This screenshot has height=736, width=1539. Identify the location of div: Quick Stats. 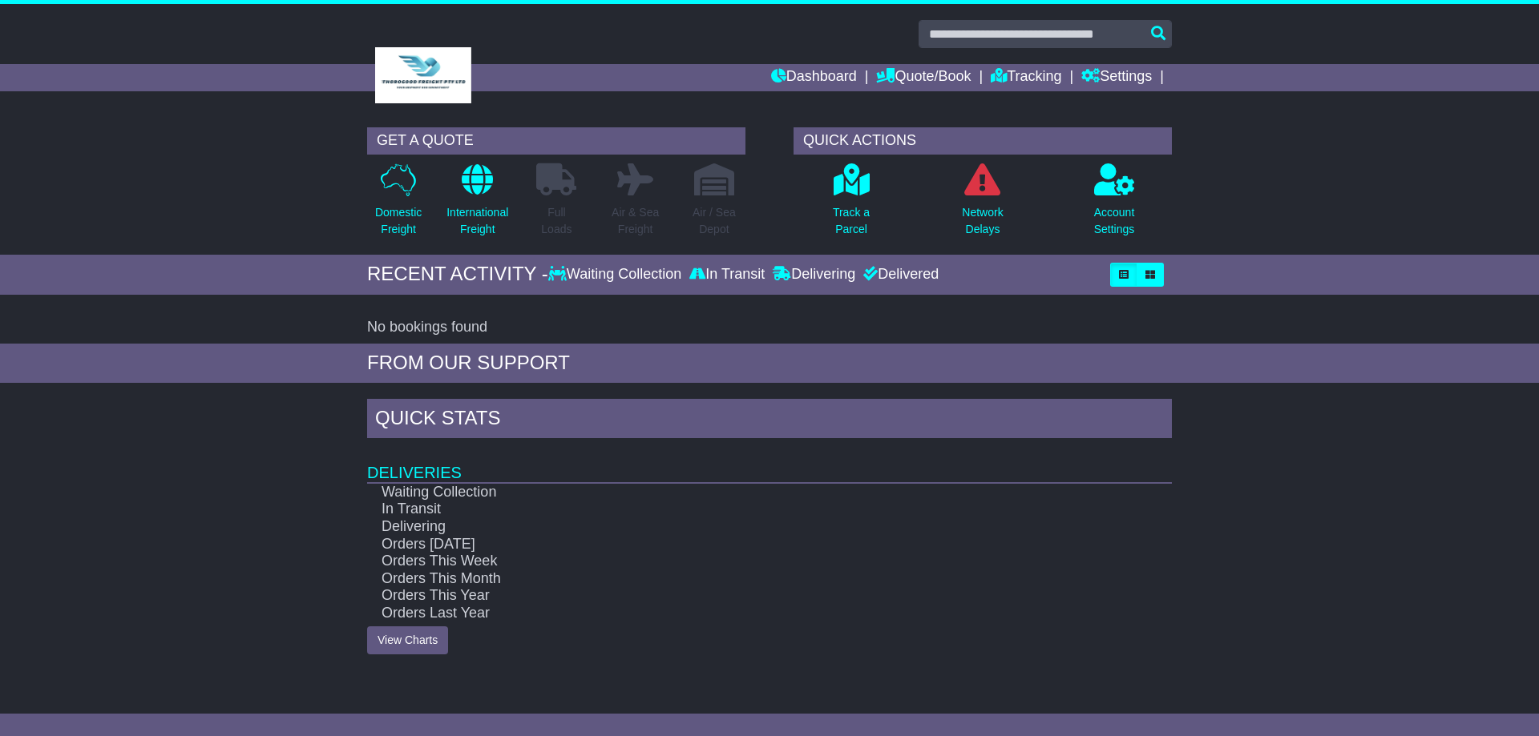
(769, 421).